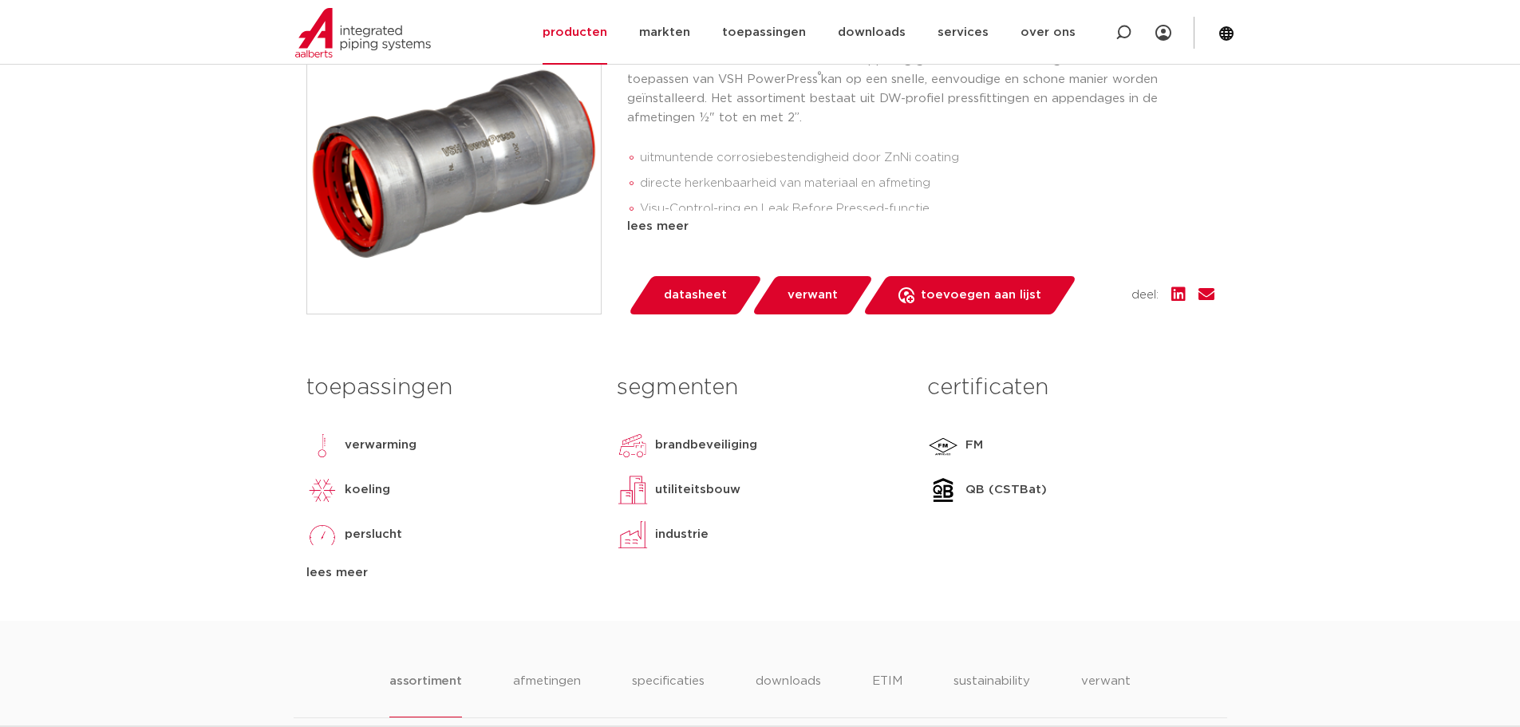  Describe the element at coordinates (322, 490) in the screenshot. I see `img: koeling` at that location.